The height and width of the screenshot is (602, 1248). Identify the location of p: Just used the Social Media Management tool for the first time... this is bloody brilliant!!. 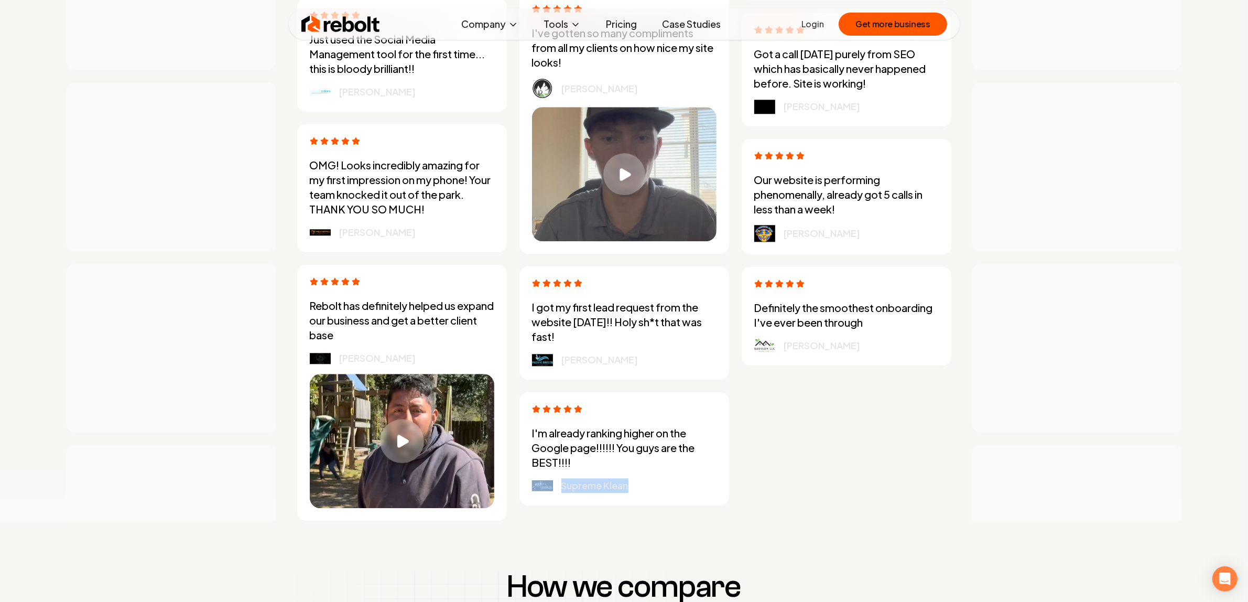
(402, 54).